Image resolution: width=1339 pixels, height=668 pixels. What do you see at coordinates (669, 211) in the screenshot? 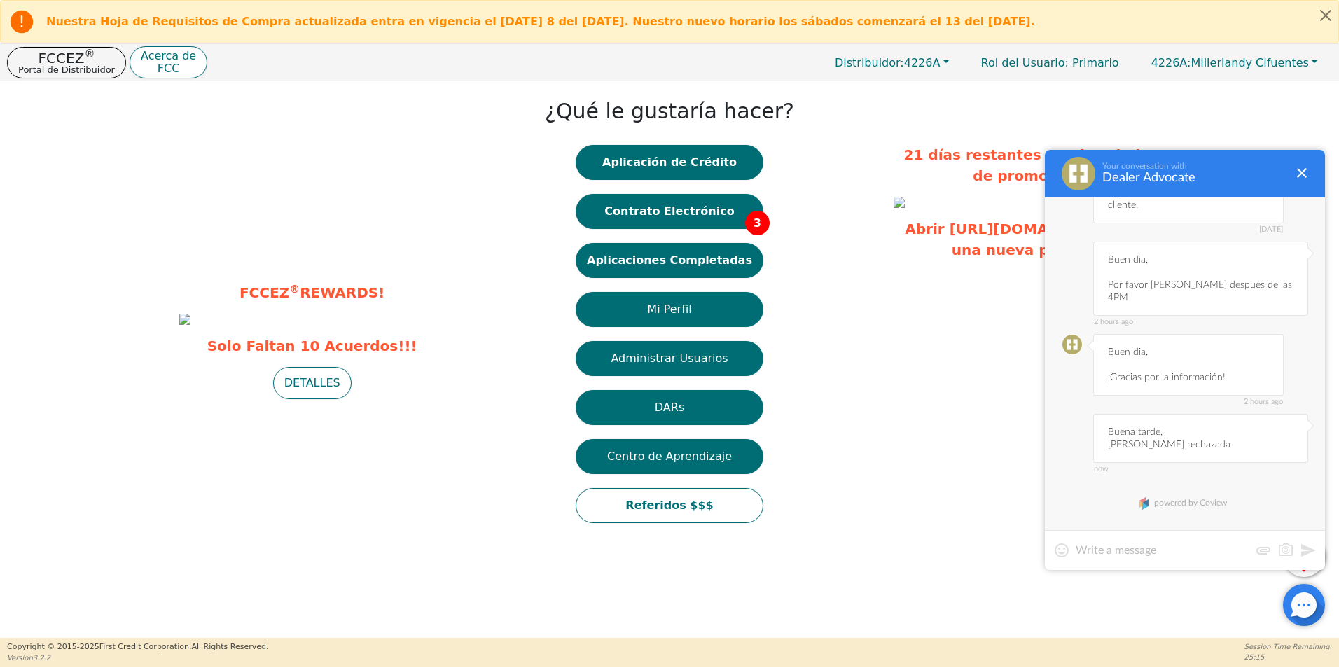
I see `button: Contrato Electrónico3` at bounding box center [669, 211].